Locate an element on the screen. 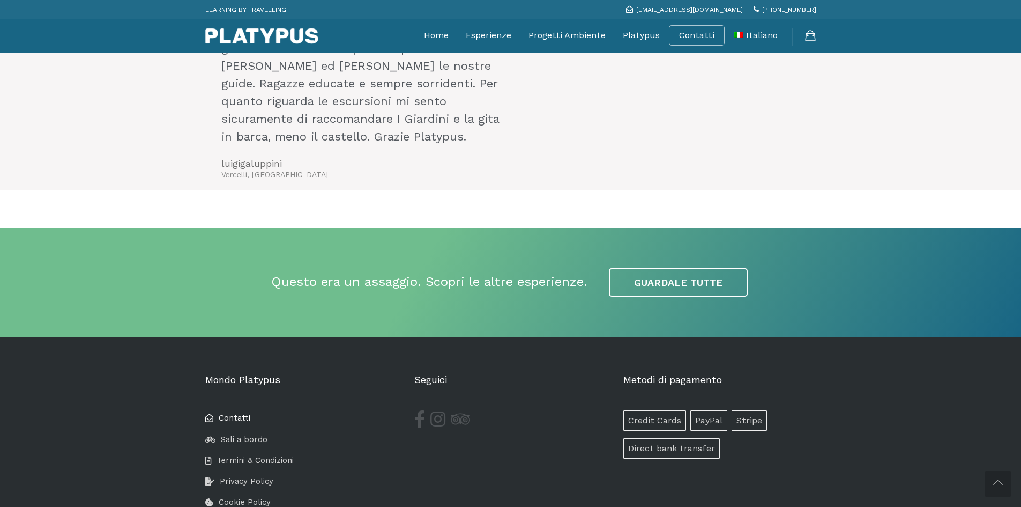 The height and width of the screenshot is (507, 1021). span: Italiano is located at coordinates (762, 35).